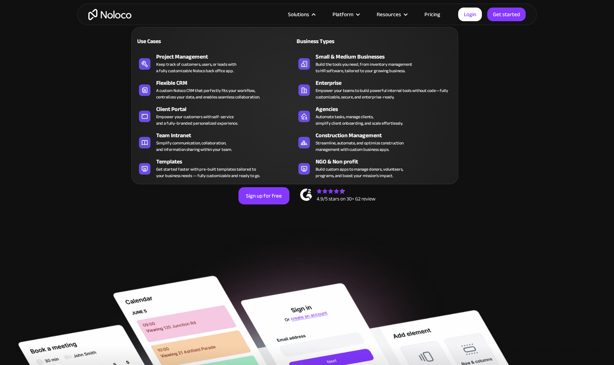 This screenshot has height=365, width=614. What do you see at coordinates (196, 68) in the screenshot?
I see `div: Keep track of customers, users, or leads with a fully customizable Noloco back office app.` at bounding box center [196, 68].